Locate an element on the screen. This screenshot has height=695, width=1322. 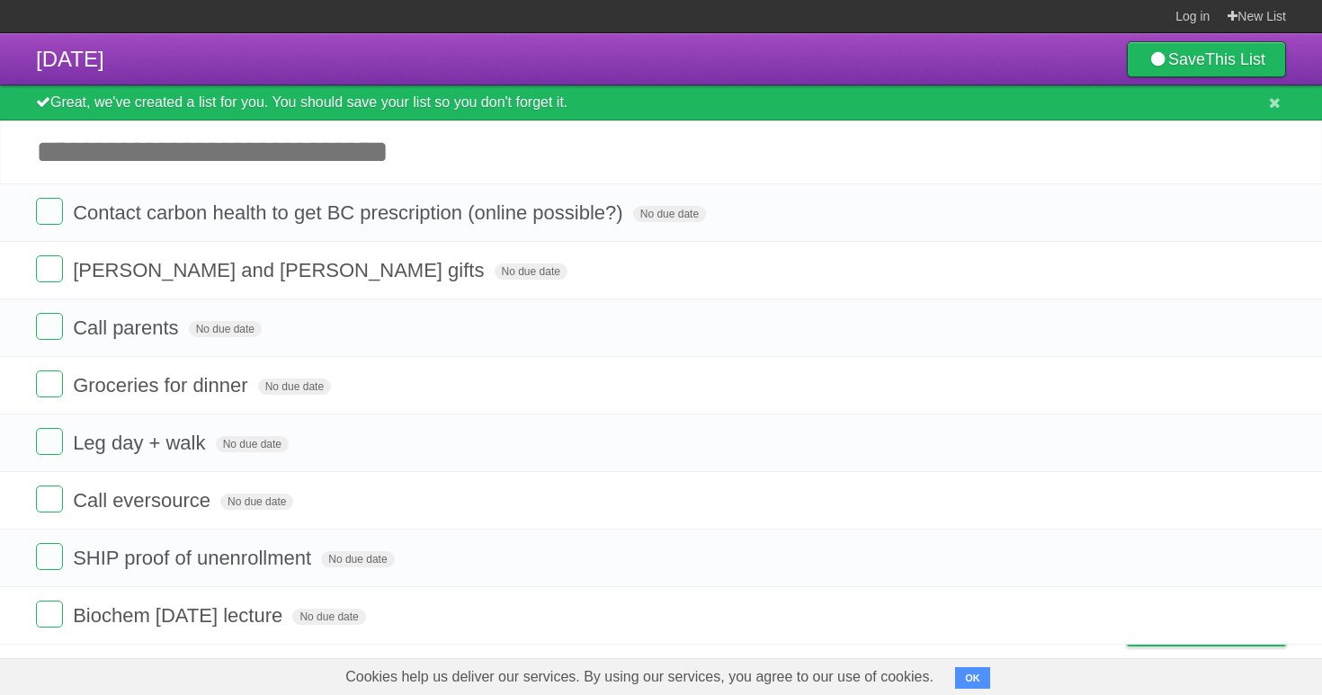
span: Contact carbon health to get BC prescription (online possible?) is located at coordinates (350, 212).